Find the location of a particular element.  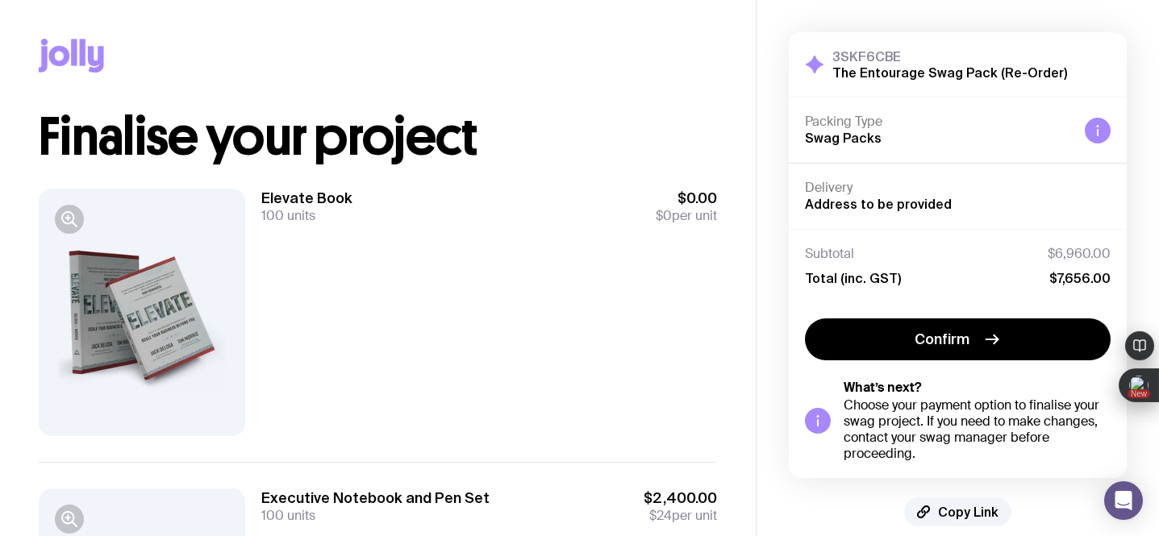

div: Open Intercom Messenger is located at coordinates (1123, 501).